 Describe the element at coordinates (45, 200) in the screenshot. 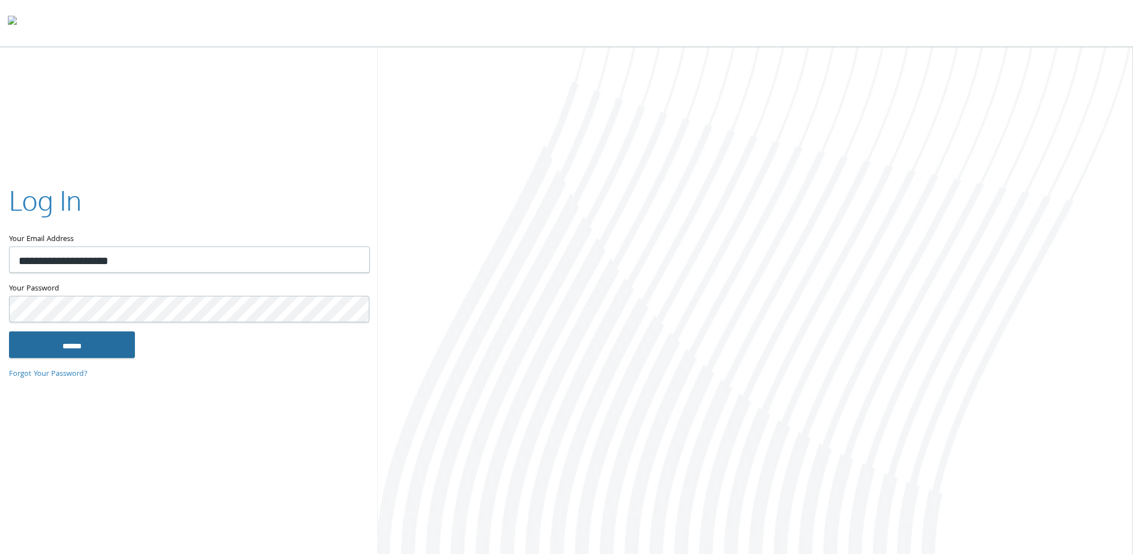

I see `h2: Log In` at that location.